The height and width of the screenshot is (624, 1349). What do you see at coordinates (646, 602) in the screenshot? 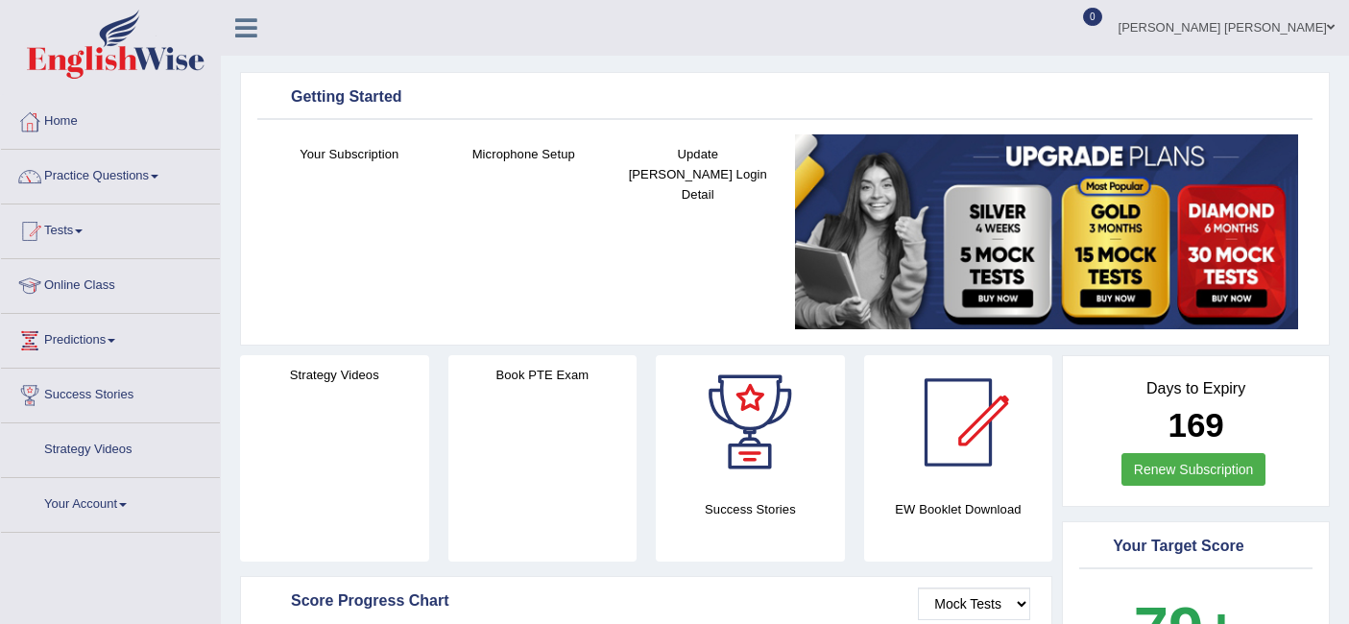
I see `div: Score Progress Chart` at bounding box center [646, 602].